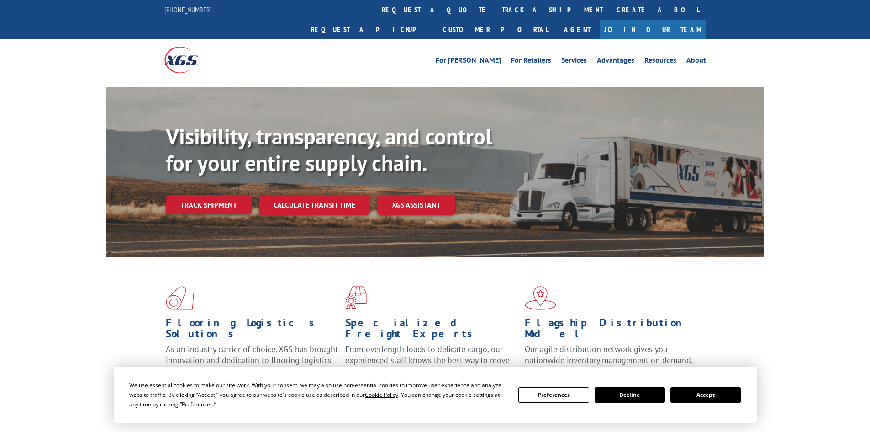 The width and height of the screenshot is (870, 432). I want to click on button: Accept, so click(706, 395).